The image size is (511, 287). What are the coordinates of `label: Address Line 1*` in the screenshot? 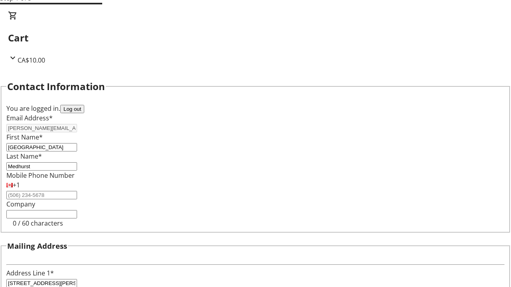 It's located at (30, 273).